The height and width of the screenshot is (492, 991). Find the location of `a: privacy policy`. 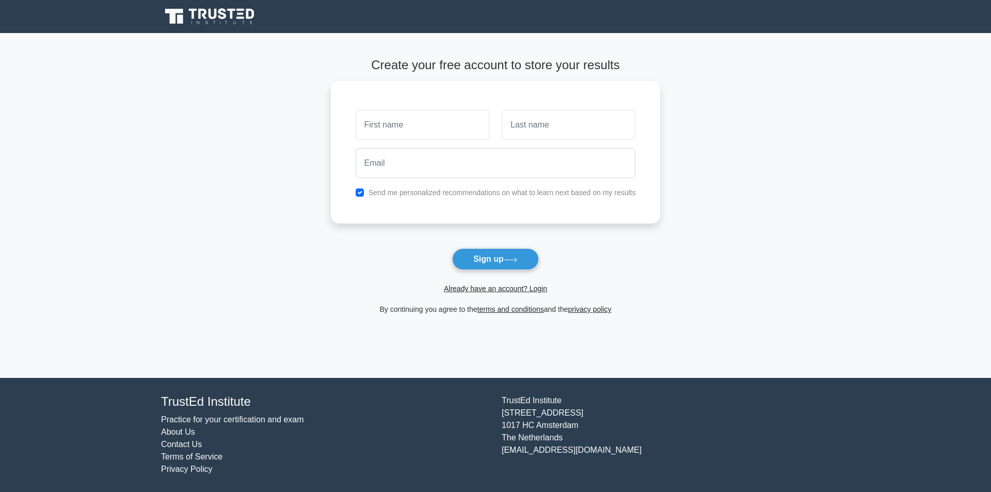

a: privacy policy is located at coordinates (590, 309).